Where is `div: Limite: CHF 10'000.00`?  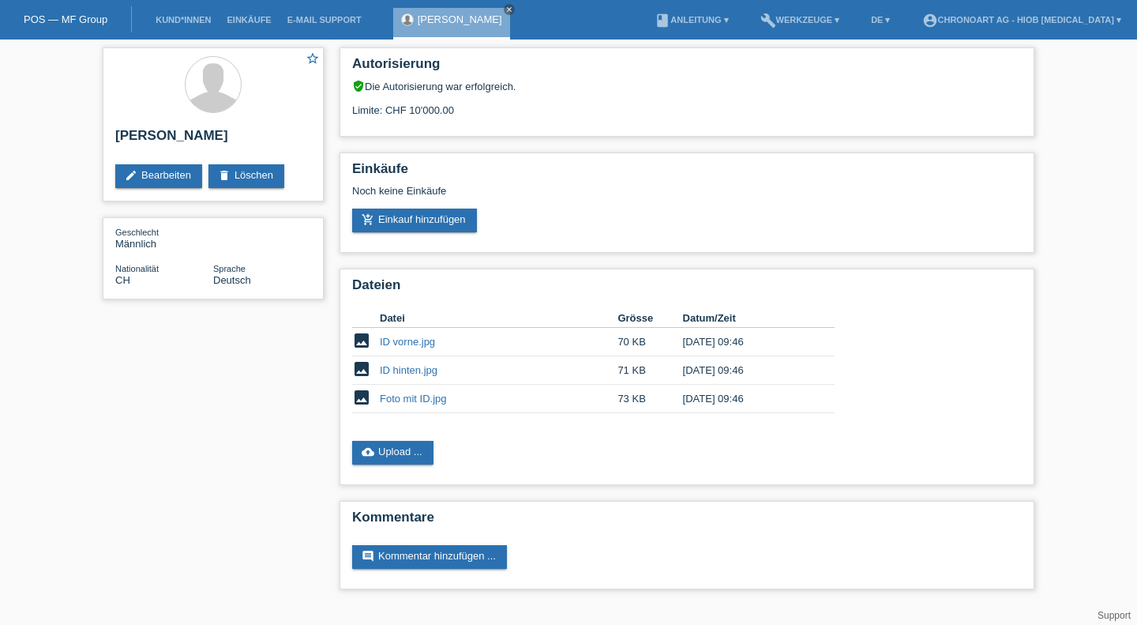
div: Limite: CHF 10'000.00 is located at coordinates (687, 104).